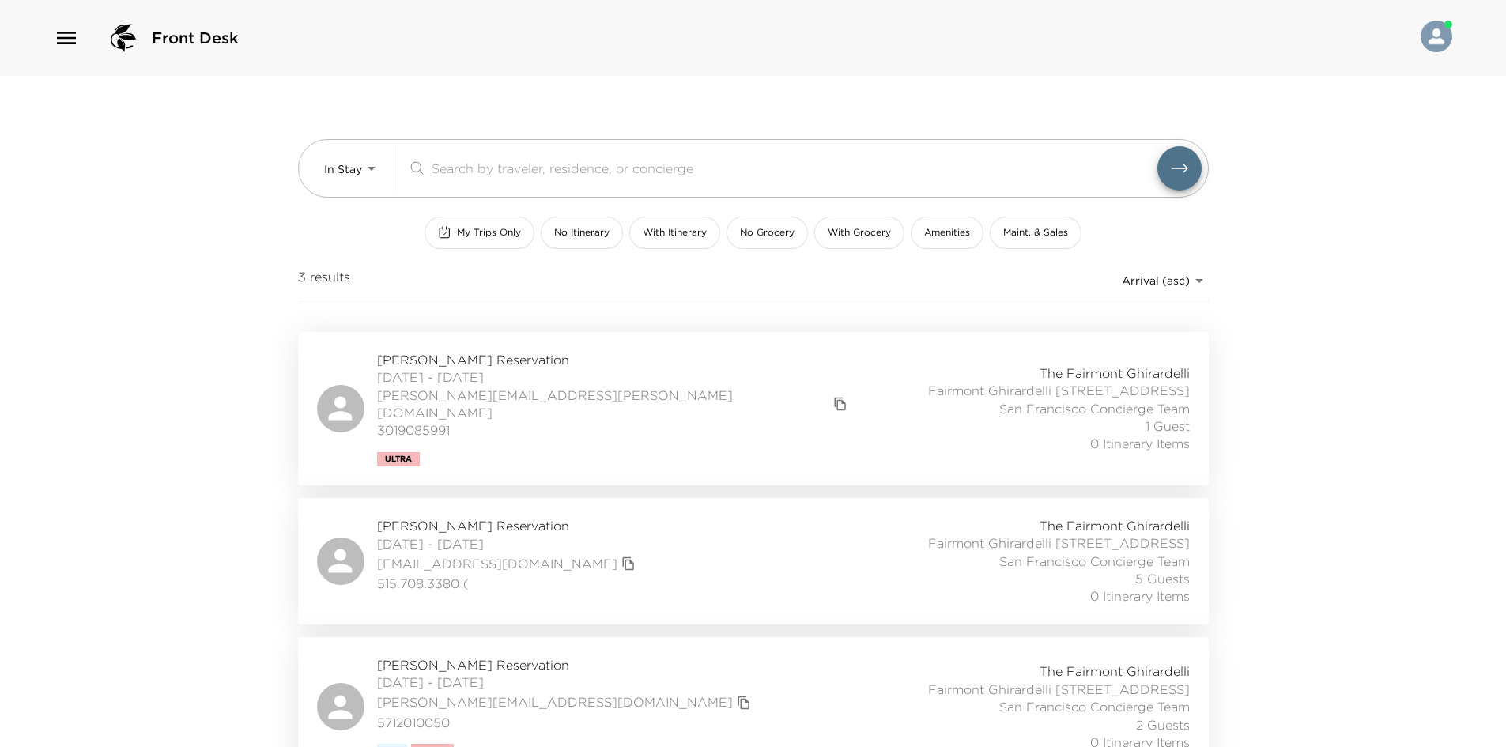  I want to click on span: 1 Guest, so click(1168, 426).